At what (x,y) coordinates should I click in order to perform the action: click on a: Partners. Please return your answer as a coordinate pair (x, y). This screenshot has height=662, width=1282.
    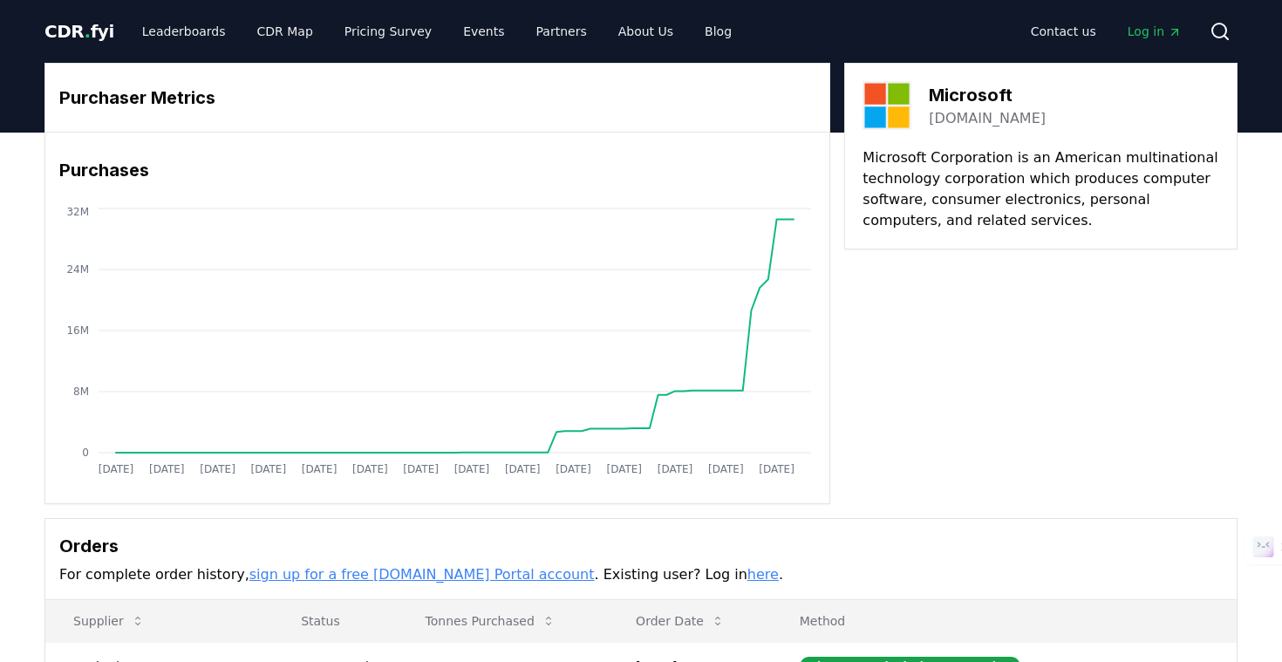
    Looking at the image, I should click on (562, 31).